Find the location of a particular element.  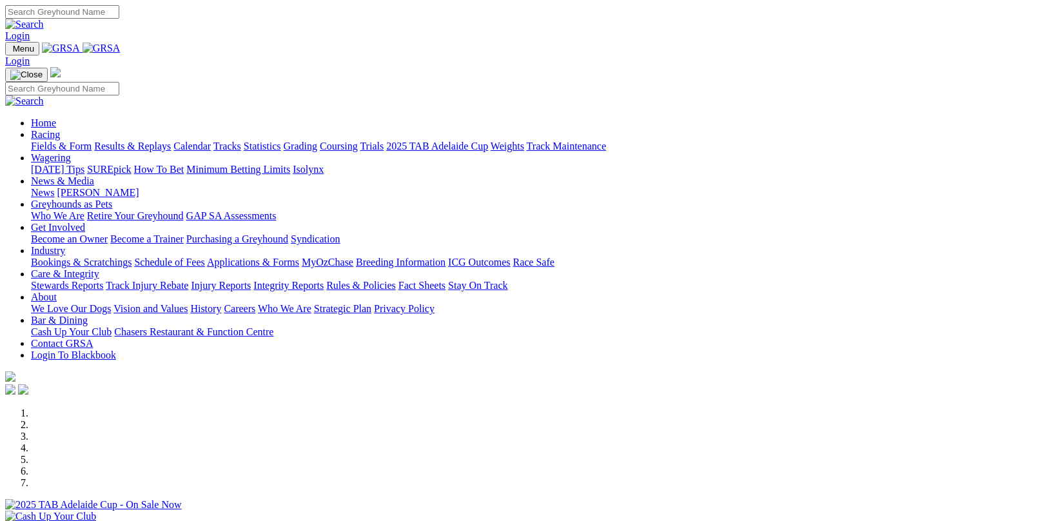

img: 2025 TAB Adelaide Cup - On Sale Now is located at coordinates (93, 505).